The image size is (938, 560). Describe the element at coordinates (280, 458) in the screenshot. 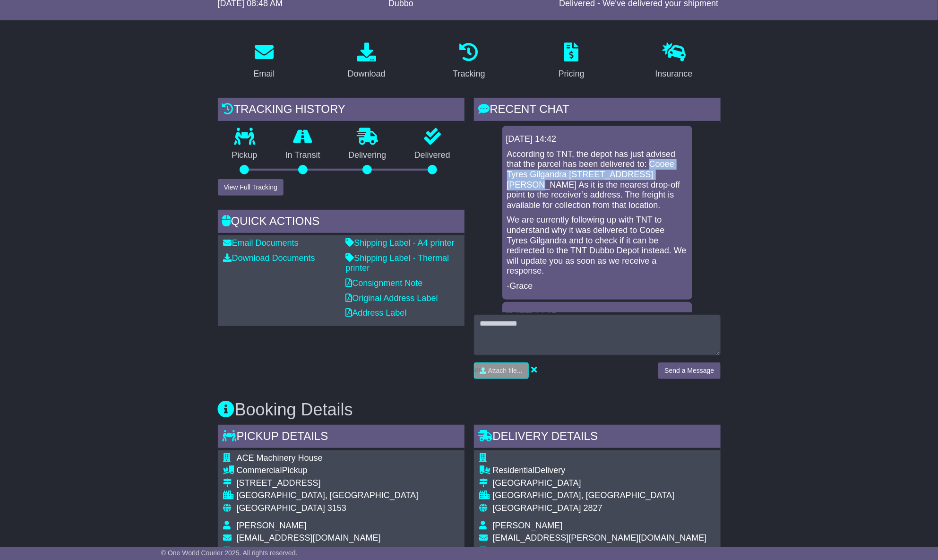

I see `span: ACE Machinery House` at that location.